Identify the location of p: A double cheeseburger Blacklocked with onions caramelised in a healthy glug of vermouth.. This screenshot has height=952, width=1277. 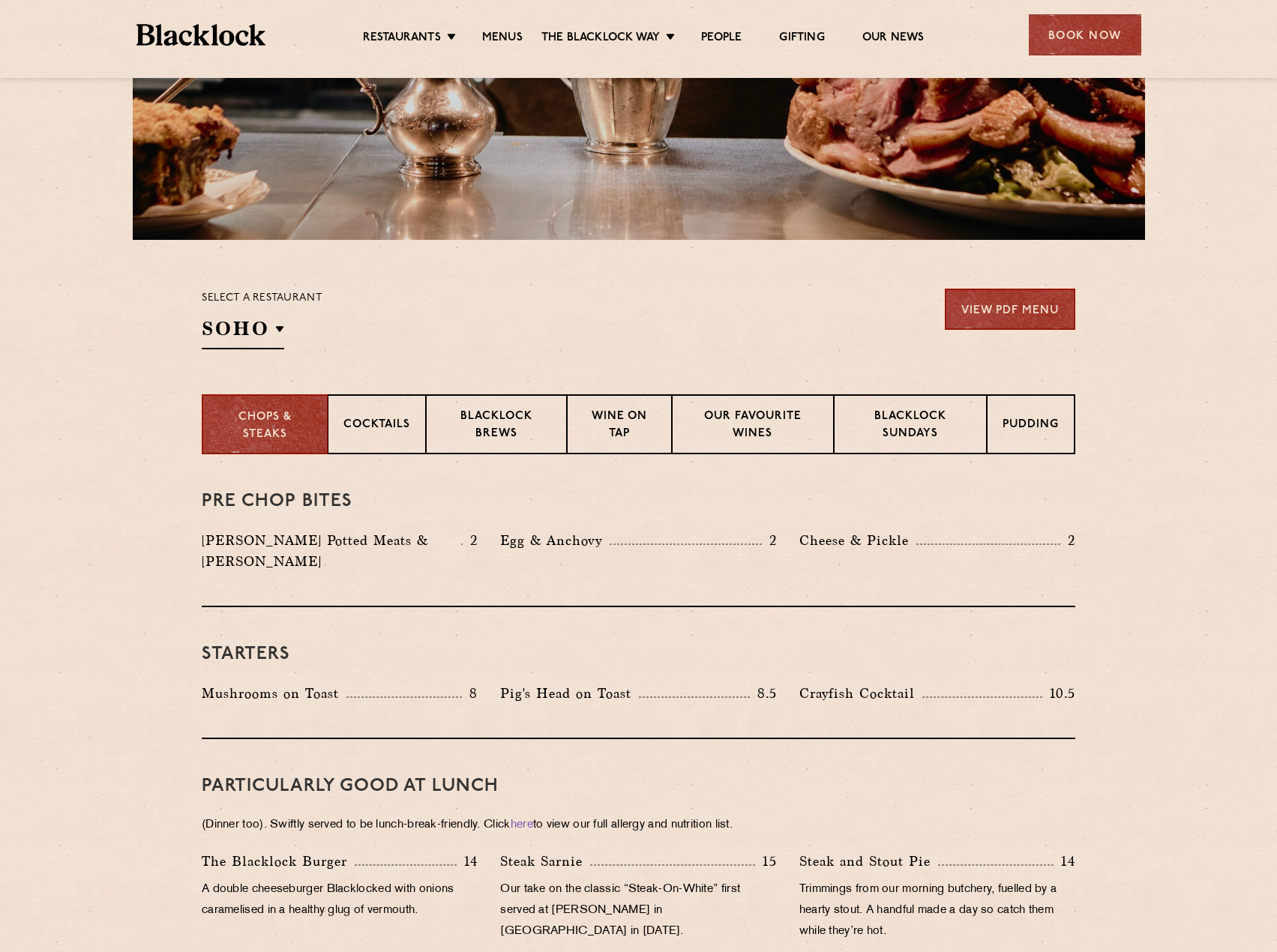
(340, 901).